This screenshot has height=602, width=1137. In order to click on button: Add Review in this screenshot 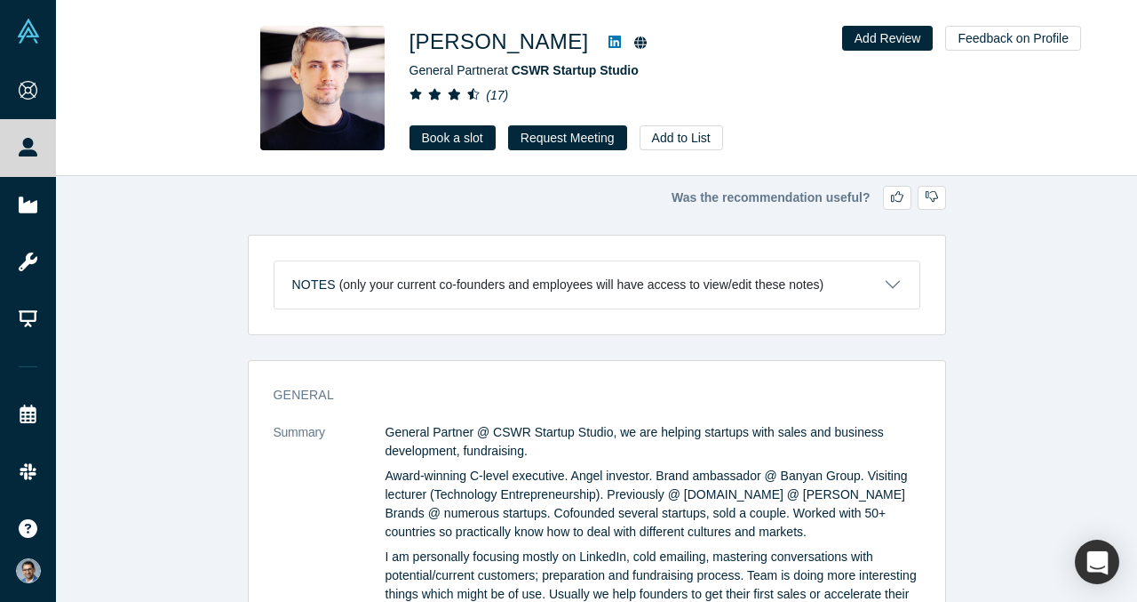, I will do `click(888, 38)`.